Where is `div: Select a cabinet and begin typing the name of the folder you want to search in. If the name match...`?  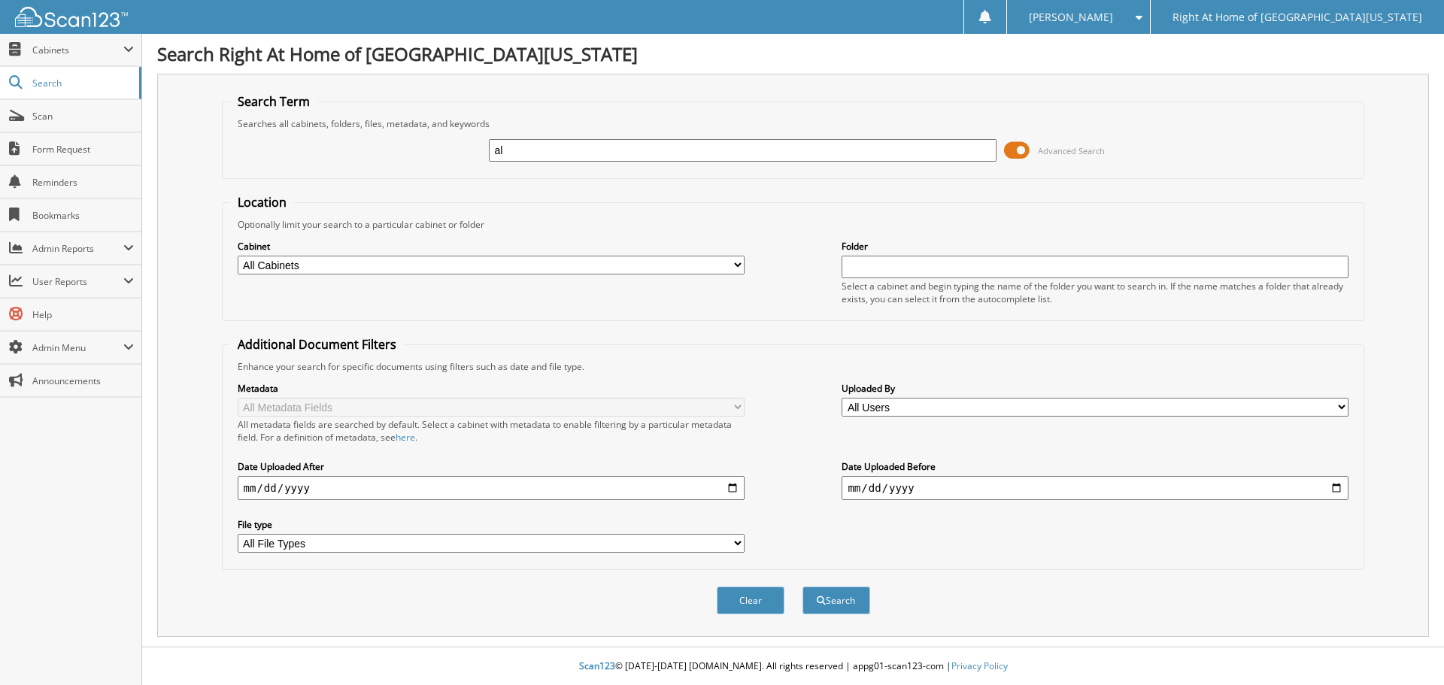
div: Select a cabinet and begin typing the name of the folder you want to search in. If the name match... is located at coordinates (1095, 293).